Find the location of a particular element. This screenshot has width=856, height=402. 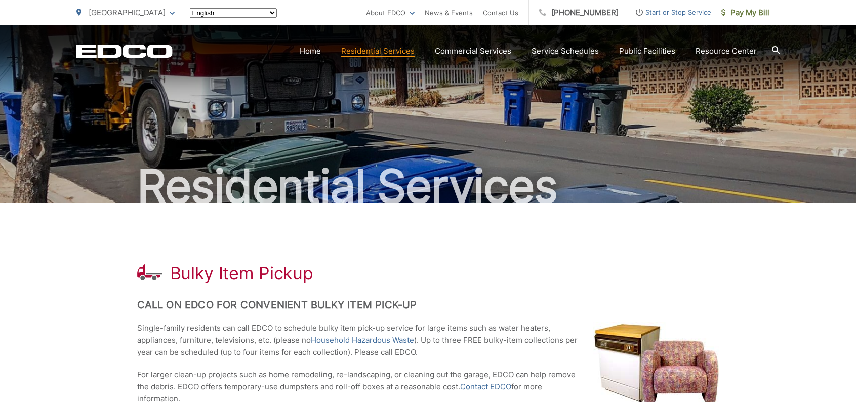

a: Contact EDCO is located at coordinates (485, 387).